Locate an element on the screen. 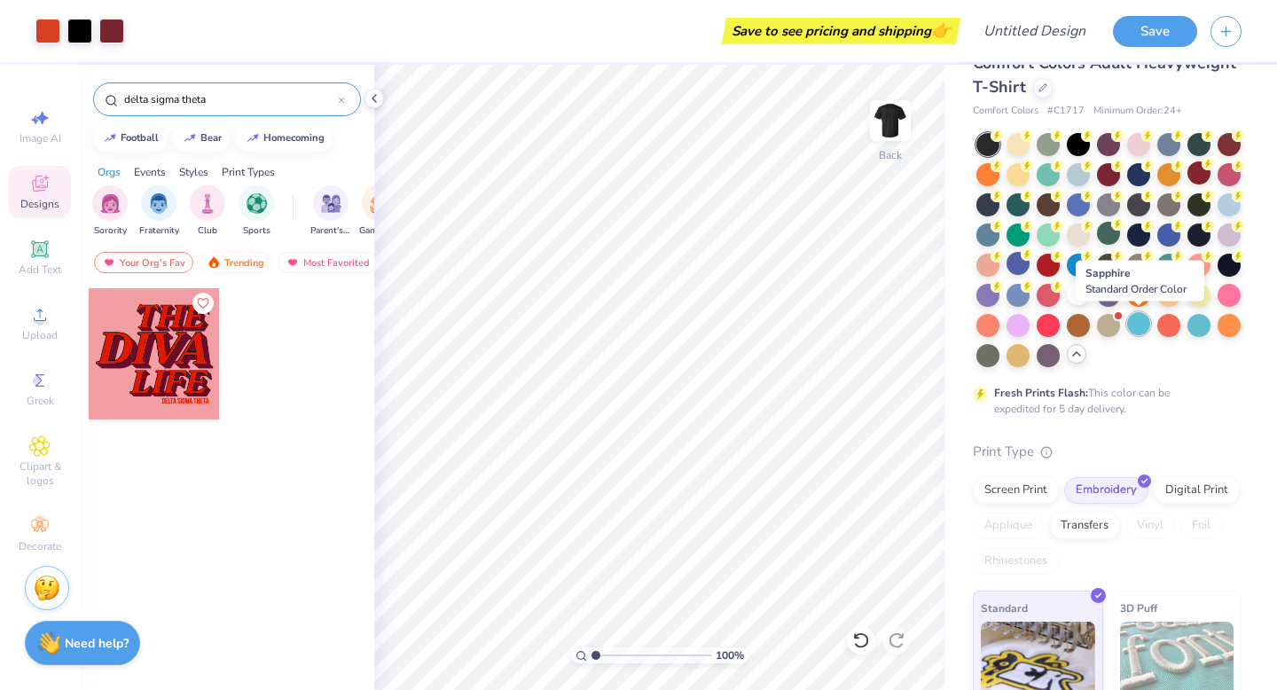 Image resolution: width=1277 pixels, height=690 pixels. span: Parent's Weekend is located at coordinates (331, 231).